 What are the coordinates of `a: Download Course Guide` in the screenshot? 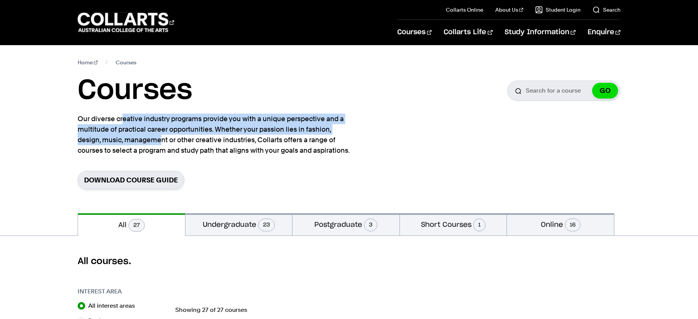 It's located at (131, 180).